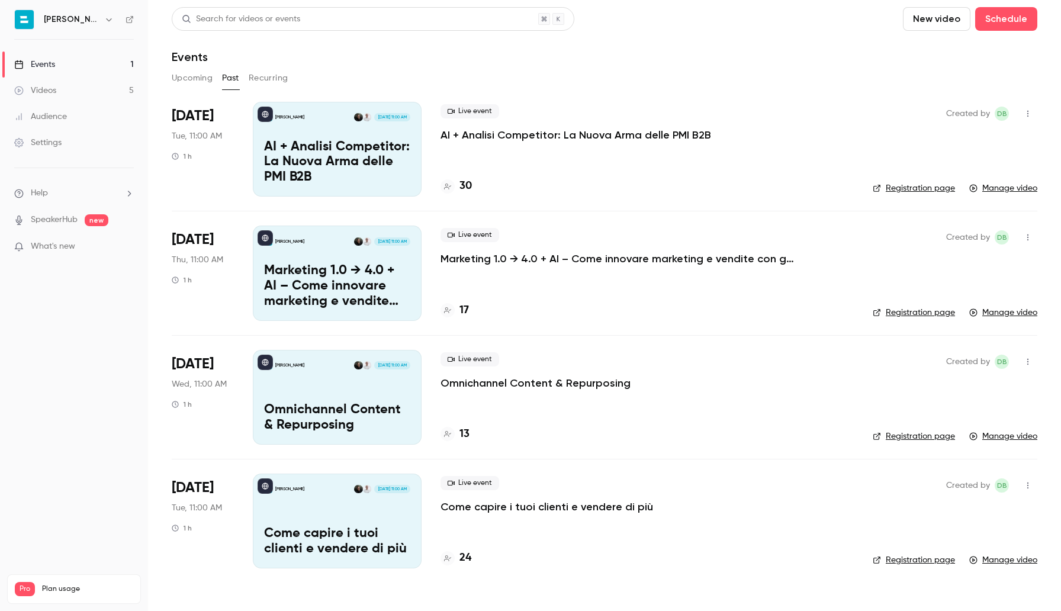  I want to click on div: Search for videos or events, so click(241, 19).